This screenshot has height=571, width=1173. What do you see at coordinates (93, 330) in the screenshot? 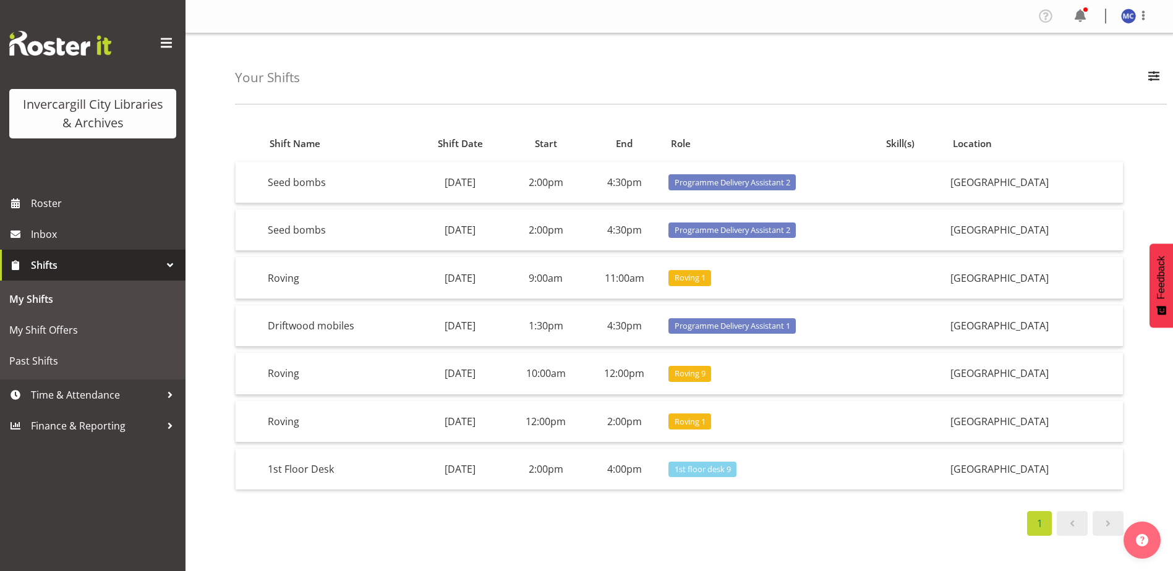
I see `span: My Shift Offers` at bounding box center [93, 330].